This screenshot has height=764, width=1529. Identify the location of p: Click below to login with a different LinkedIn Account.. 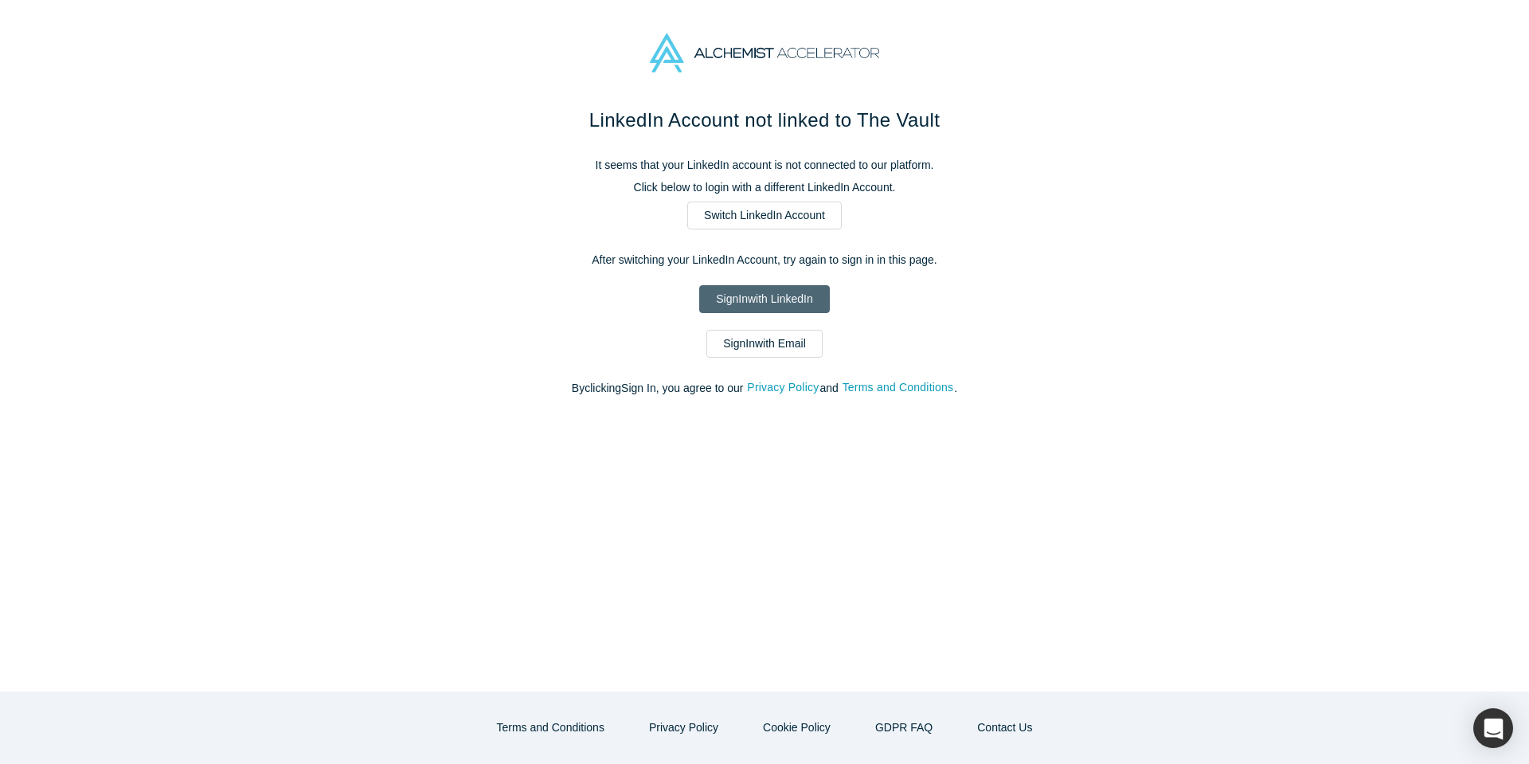
(764, 187).